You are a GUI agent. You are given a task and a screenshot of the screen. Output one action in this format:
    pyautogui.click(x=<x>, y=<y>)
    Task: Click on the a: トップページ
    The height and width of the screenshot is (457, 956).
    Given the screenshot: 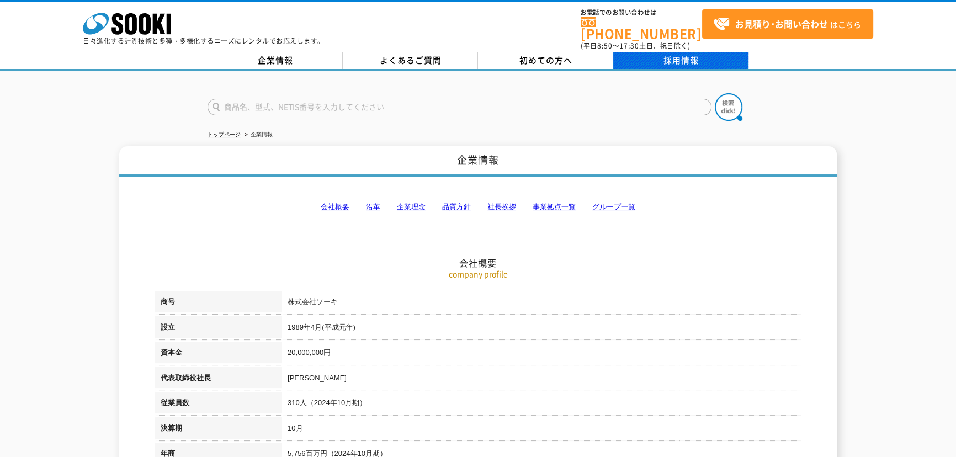 What is the action you would take?
    pyautogui.click(x=224, y=134)
    